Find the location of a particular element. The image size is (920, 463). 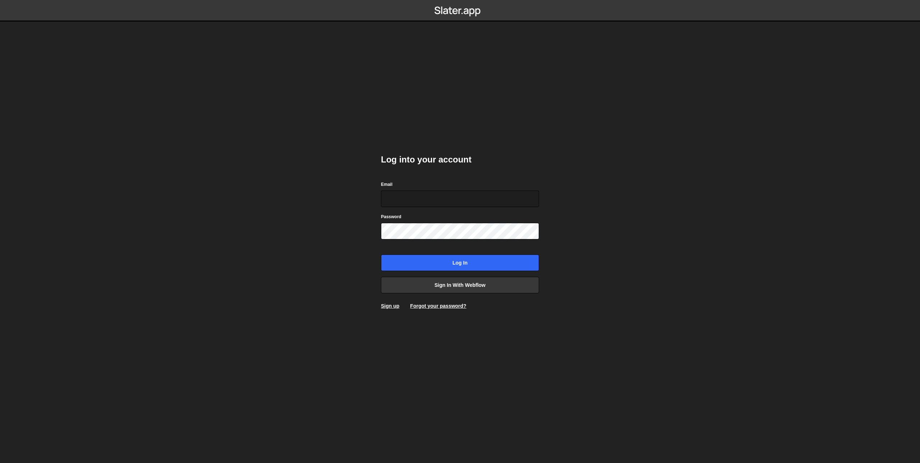

h2: Log into your account is located at coordinates (460, 160).